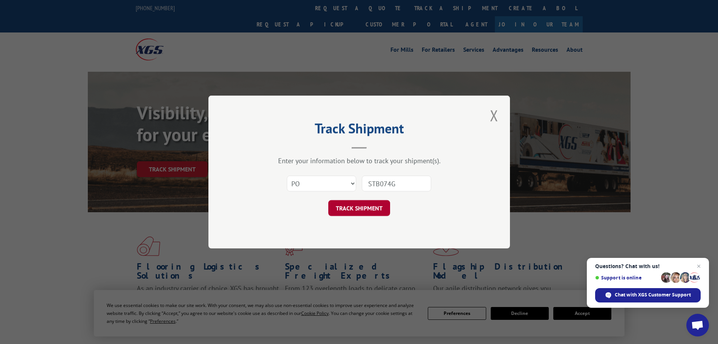 Image resolution: width=718 pixels, height=344 pixels. I want to click on button: Close modal, so click(494, 115).